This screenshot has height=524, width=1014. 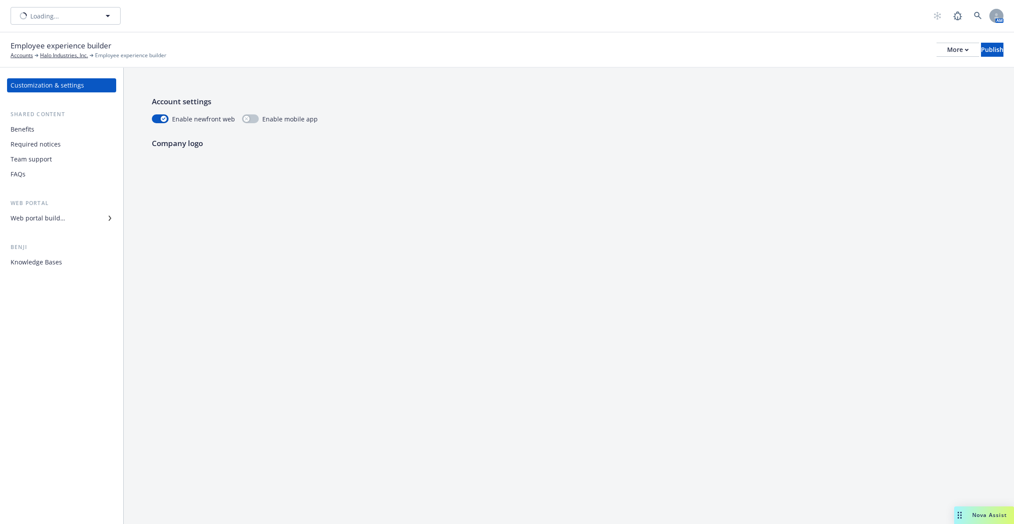 What do you see at coordinates (569, 102) in the screenshot?
I see `p: Account settings` at bounding box center [569, 102].